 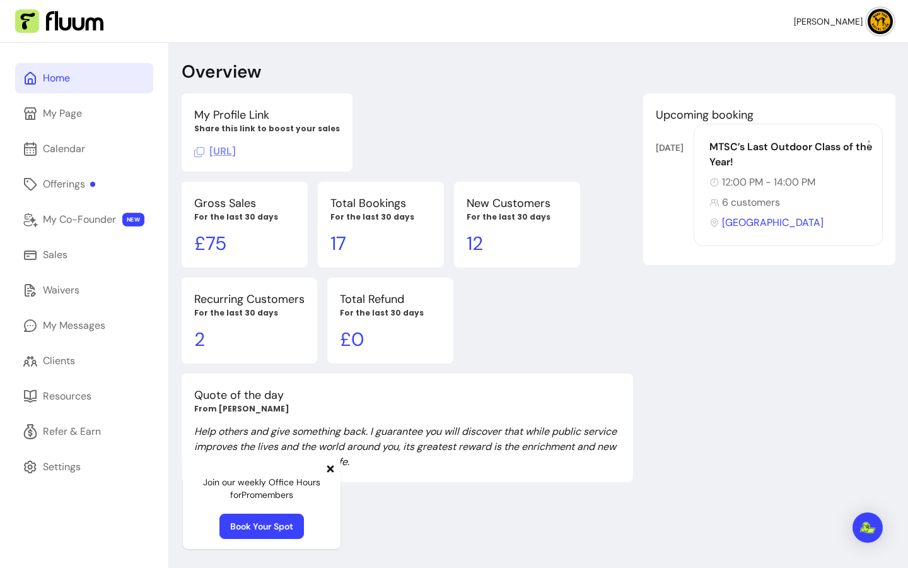 What do you see at coordinates (61, 290) in the screenshot?
I see `div: Waivers` at bounding box center [61, 290].